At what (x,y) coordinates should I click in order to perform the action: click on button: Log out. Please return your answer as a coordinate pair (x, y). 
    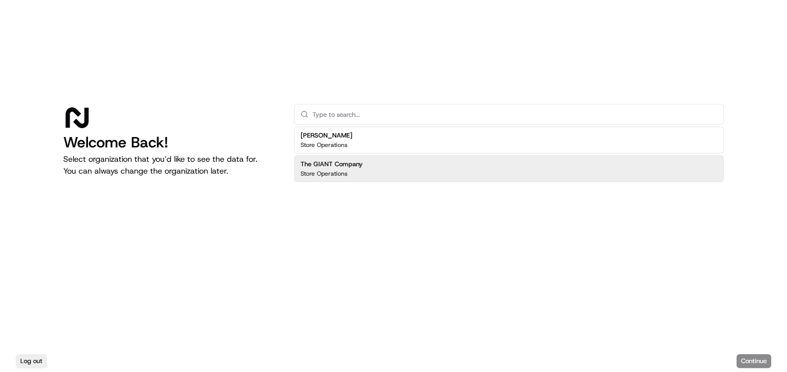
    Looking at the image, I should click on (31, 361).